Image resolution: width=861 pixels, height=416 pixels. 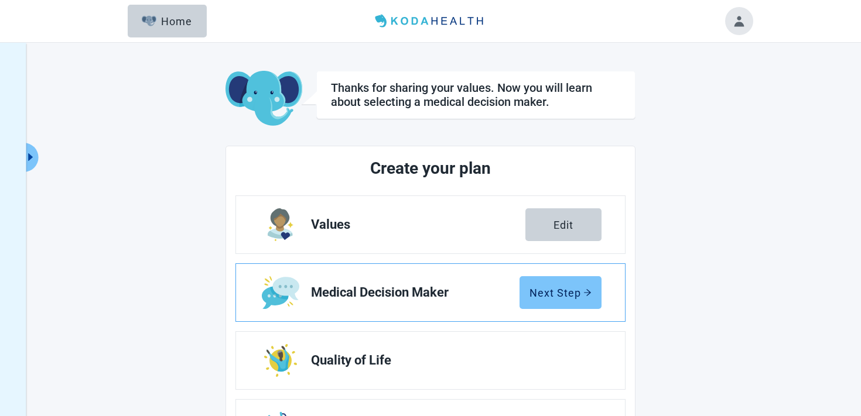 I want to click on button: Next Steparrow-right, so click(x=560, y=293).